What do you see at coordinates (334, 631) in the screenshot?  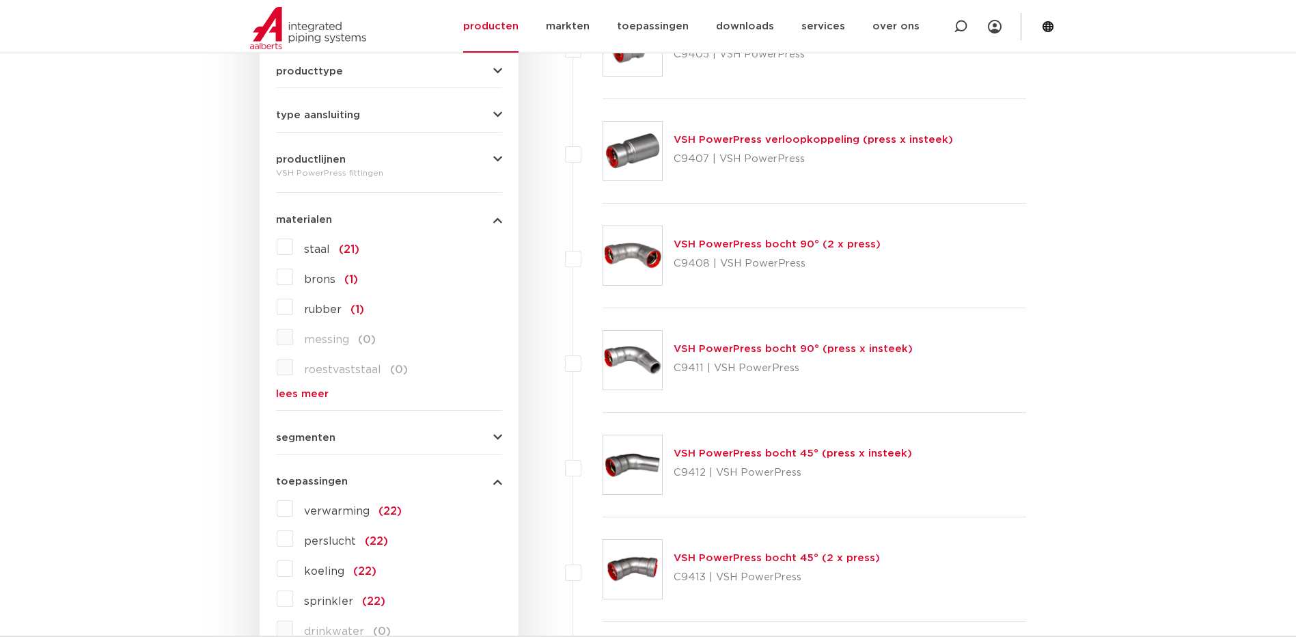 I see `span: drinkwater` at bounding box center [334, 631].